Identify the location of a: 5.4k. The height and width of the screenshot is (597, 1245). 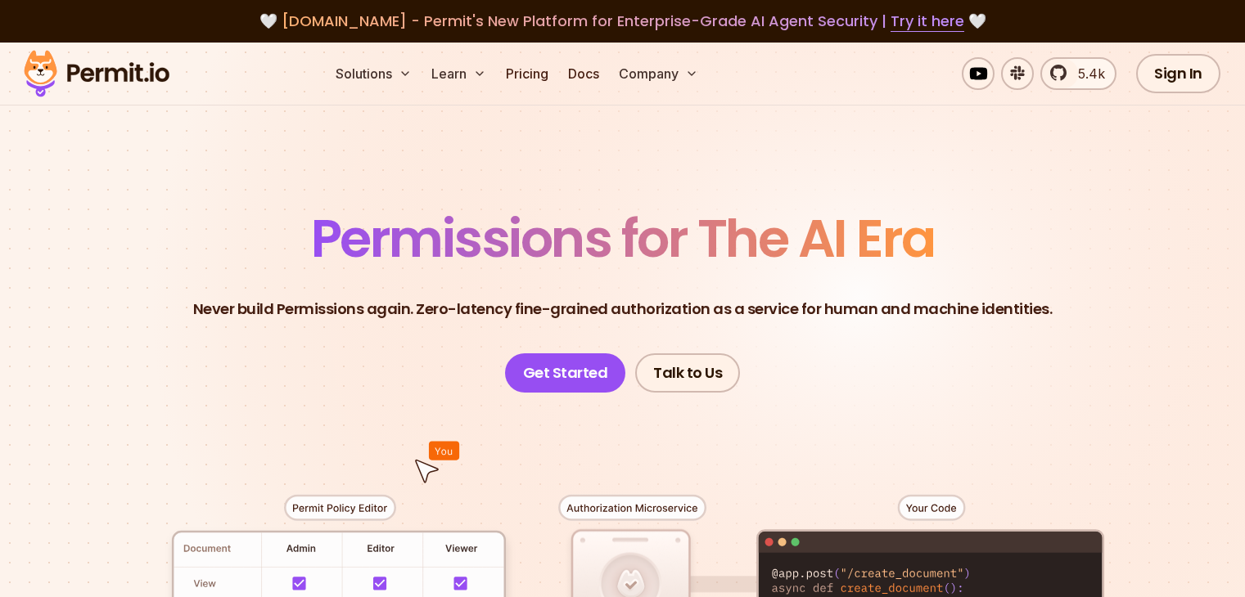
(1078, 74).